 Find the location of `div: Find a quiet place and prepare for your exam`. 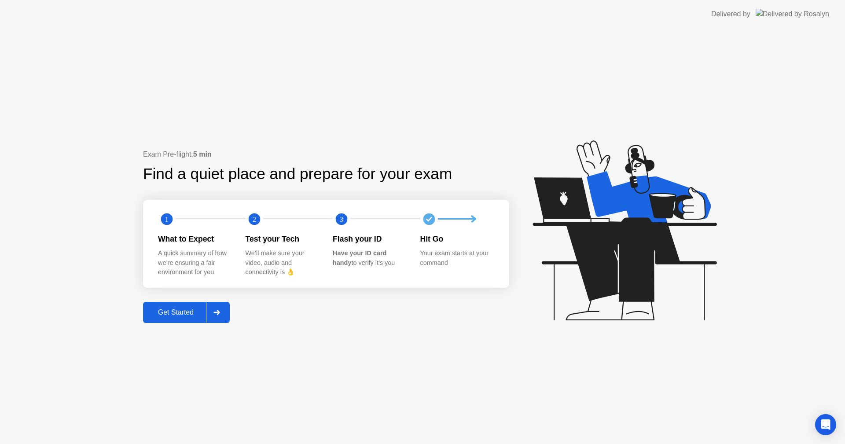

div: Find a quiet place and prepare for your exam is located at coordinates (298, 174).